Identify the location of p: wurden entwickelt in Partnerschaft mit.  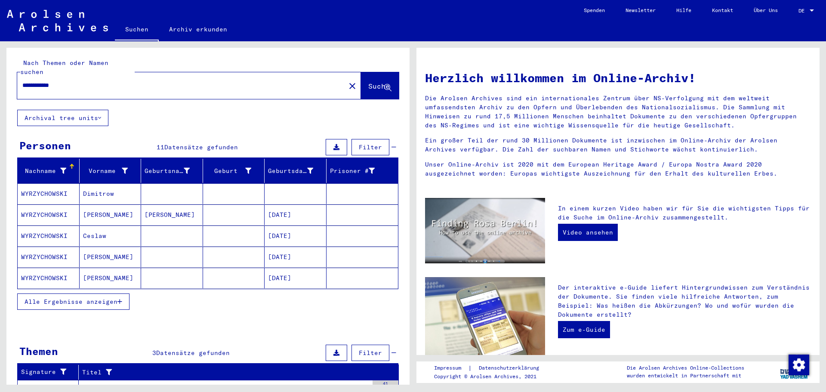
(685, 376).